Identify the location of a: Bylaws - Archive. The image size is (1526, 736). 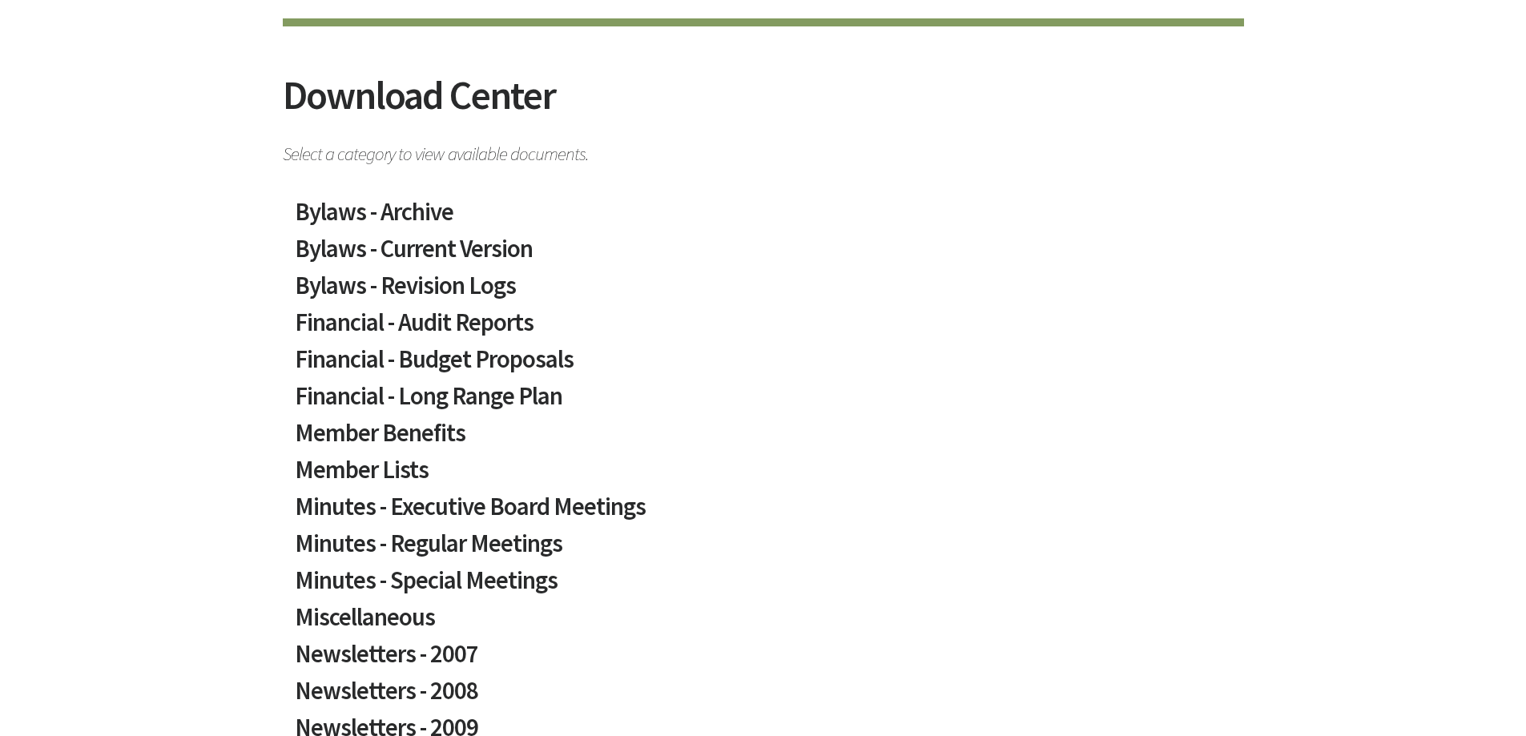
(763, 218).